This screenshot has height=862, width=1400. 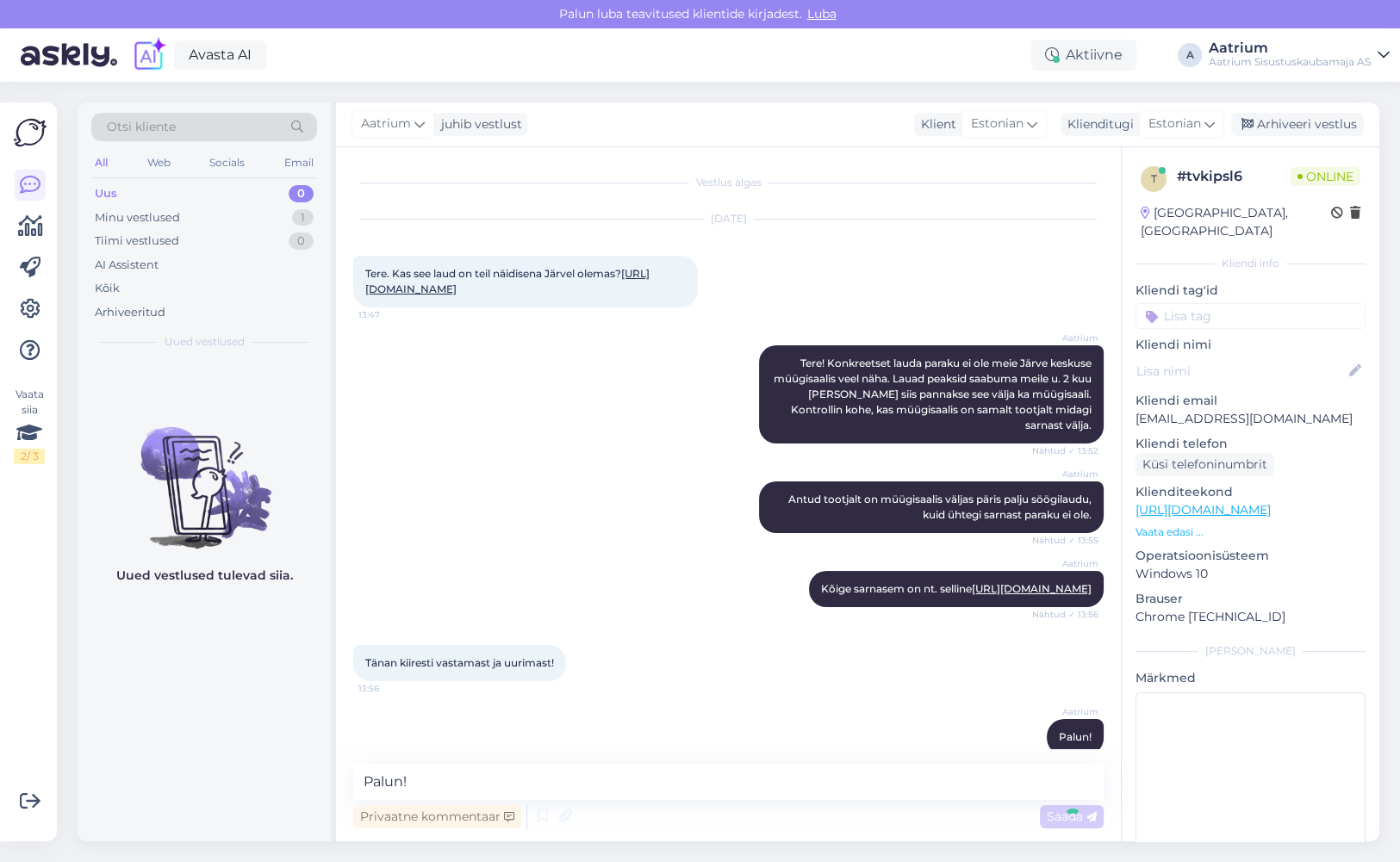 I want to click on div: All, so click(x=100, y=163).